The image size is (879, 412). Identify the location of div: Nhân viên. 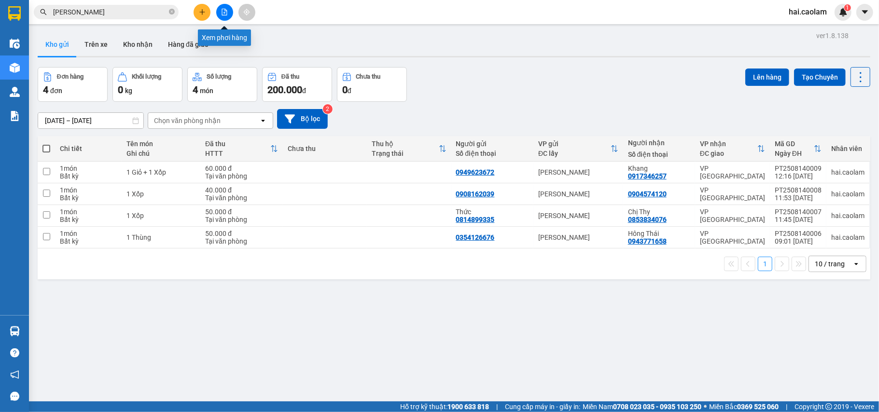
(847, 149).